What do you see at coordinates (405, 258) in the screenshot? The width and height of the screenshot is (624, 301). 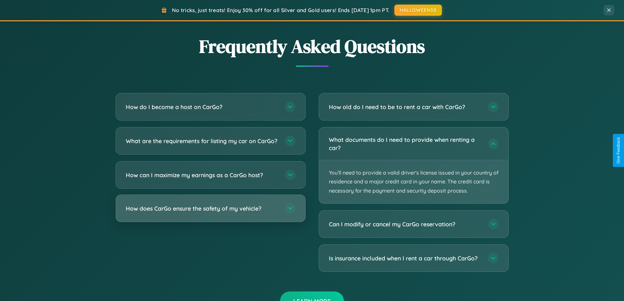 I see `h3: Is insurance included when I rent a car through CarGo?` at bounding box center [405, 258].